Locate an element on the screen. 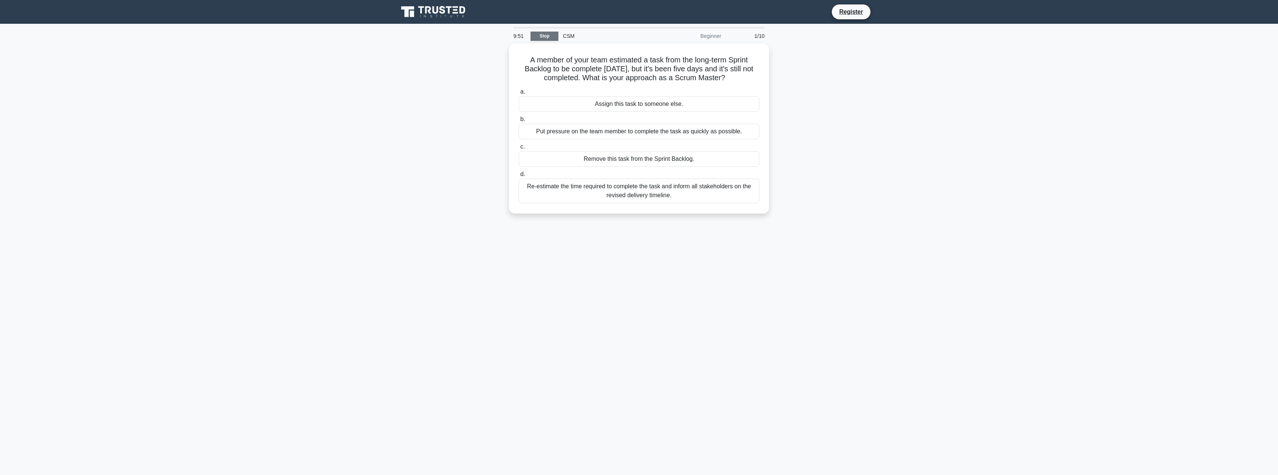  div: Beginner is located at coordinates (693, 36).